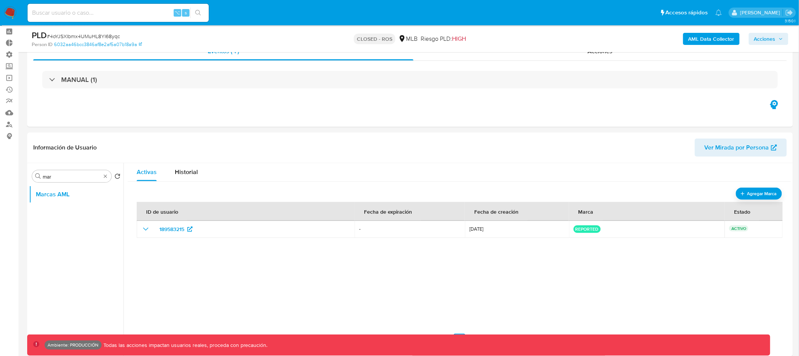  Describe the element at coordinates (186, 12) in the screenshot. I see `span: s` at that location.